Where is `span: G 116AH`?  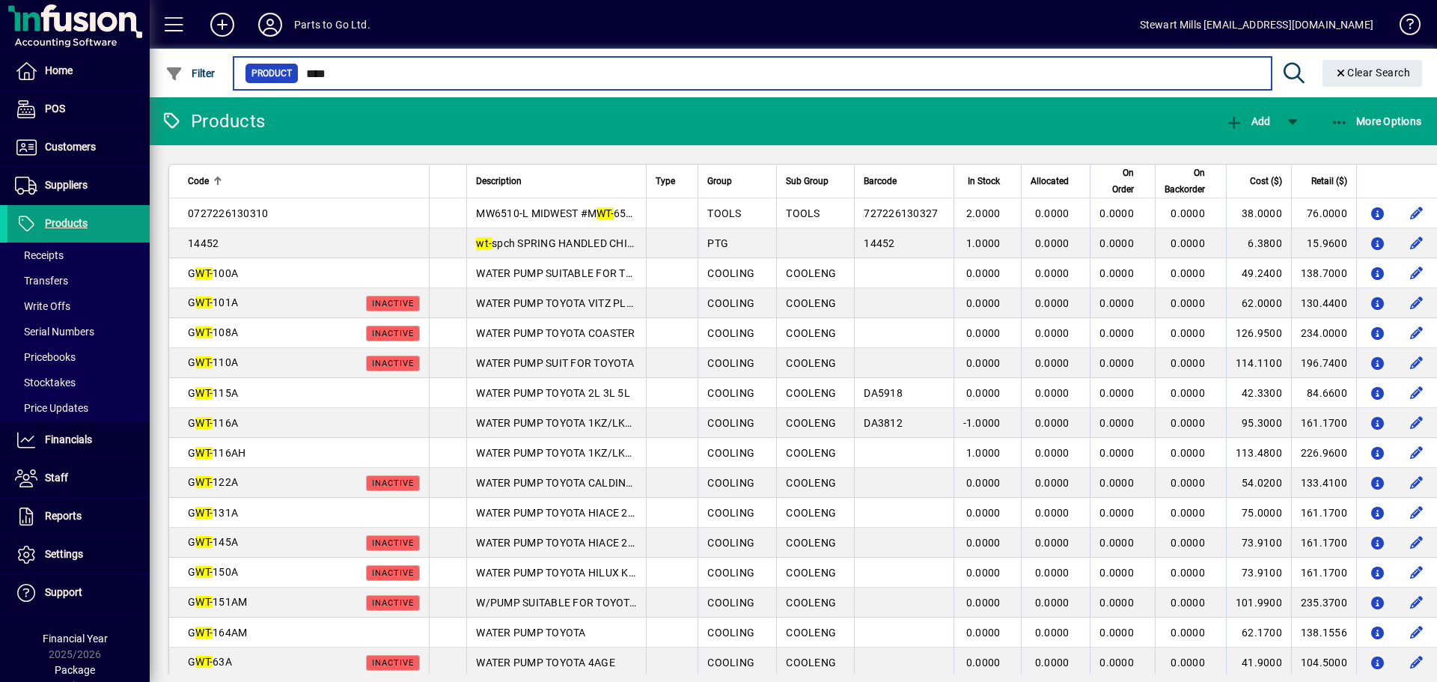 span: G 116AH is located at coordinates (216, 453).